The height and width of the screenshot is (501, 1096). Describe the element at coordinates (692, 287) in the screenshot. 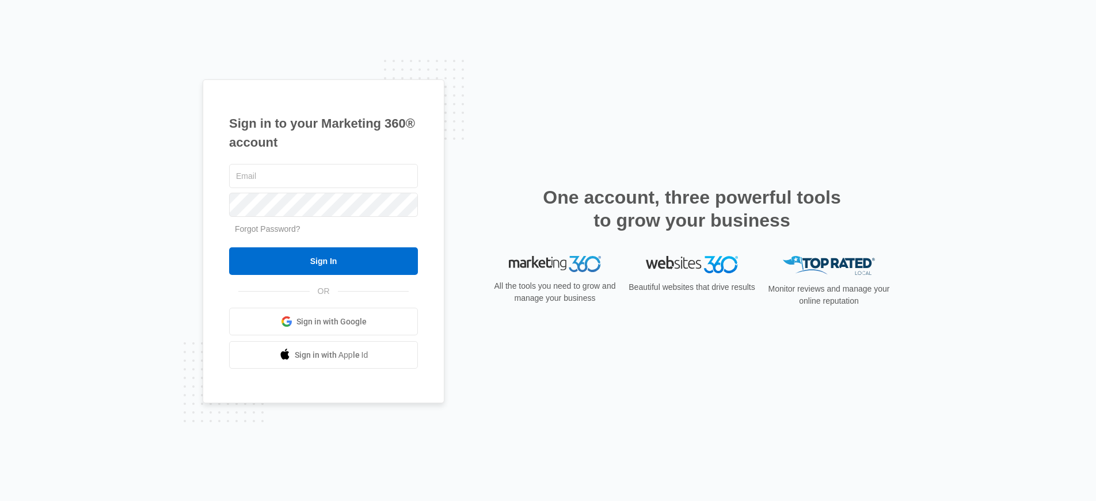

I see `p: Beautiful websites that drive results` at that location.